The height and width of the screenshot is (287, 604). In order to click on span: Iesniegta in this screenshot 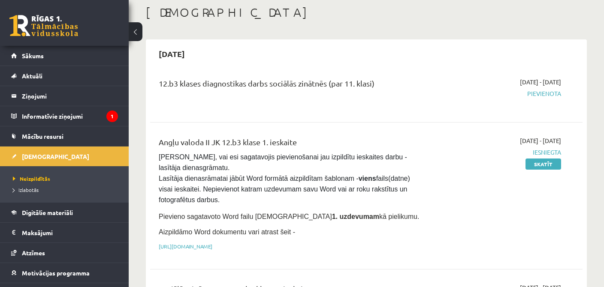, I will do `click(498, 152)`.